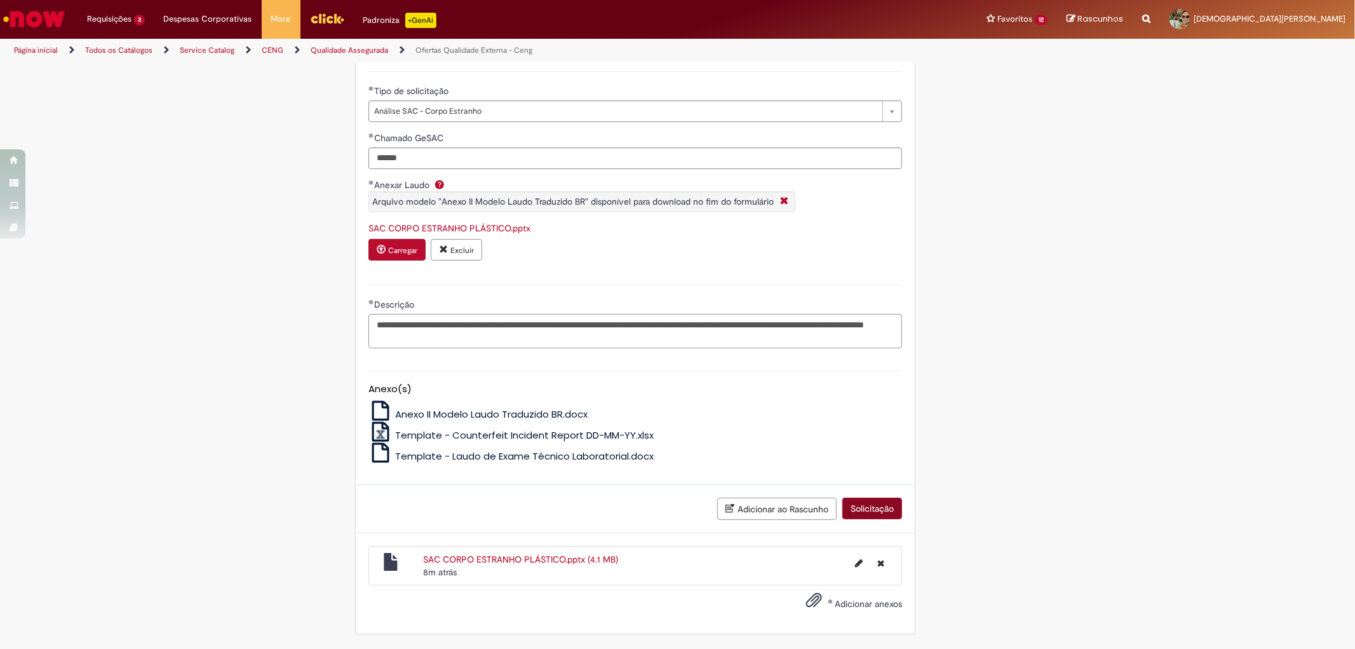  What do you see at coordinates (474, 50) in the screenshot?
I see `a: Ofertas Qualidade Externa - Ceng` at bounding box center [474, 50].